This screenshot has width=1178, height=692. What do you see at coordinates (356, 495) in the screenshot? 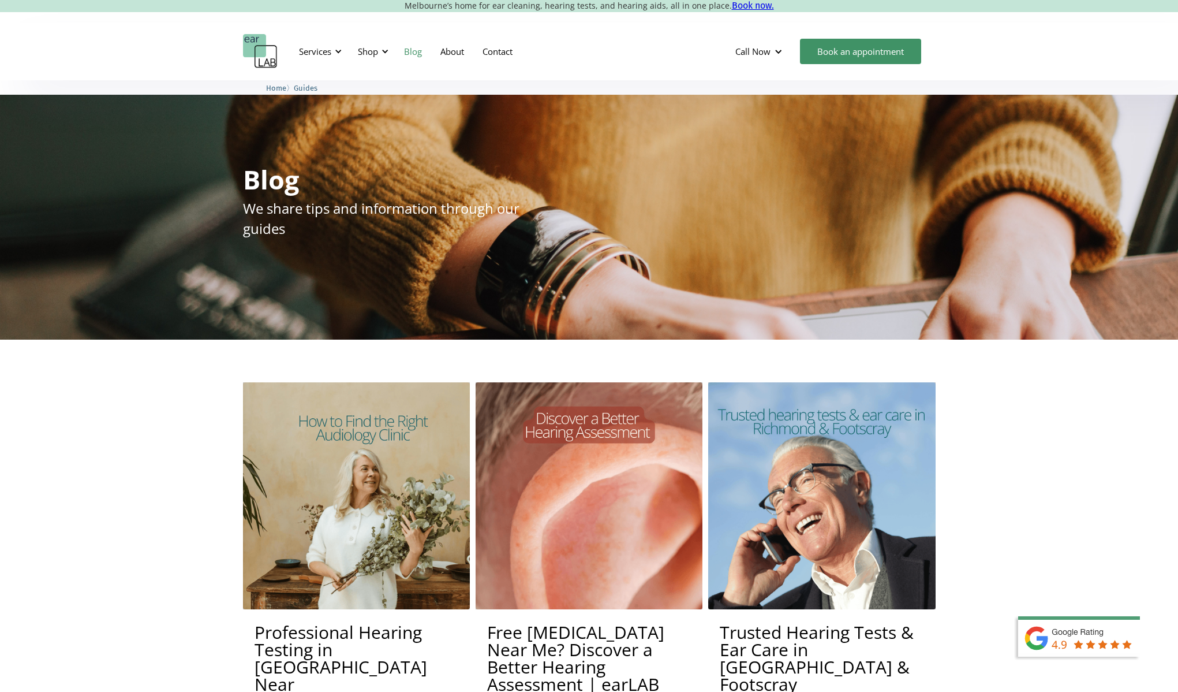
I see `img: Professional Hearing Testing in Melbourne Near Footscray and Richmond` at bounding box center [356, 495].